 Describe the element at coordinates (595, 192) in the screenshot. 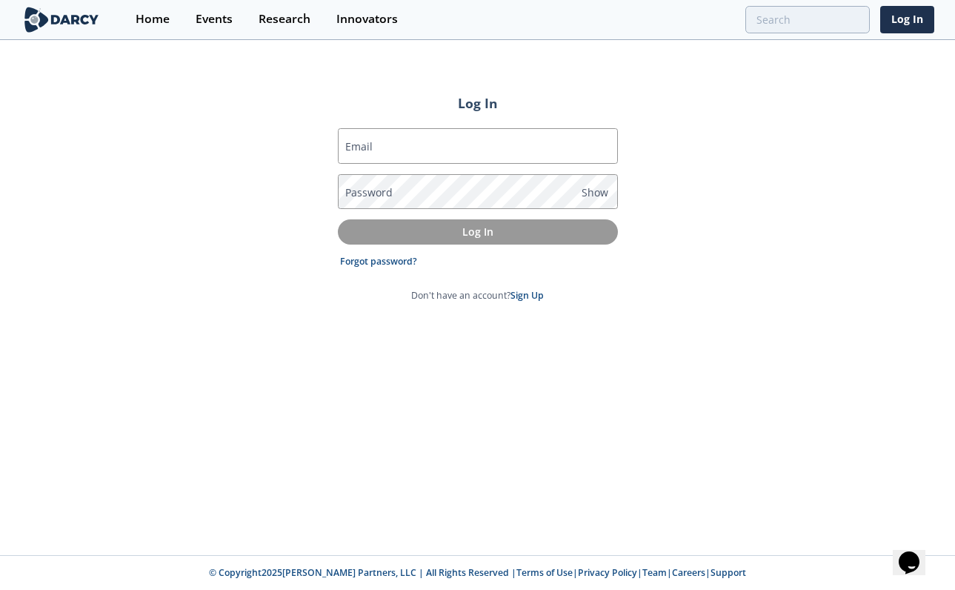

I see `span: Show` at that location.